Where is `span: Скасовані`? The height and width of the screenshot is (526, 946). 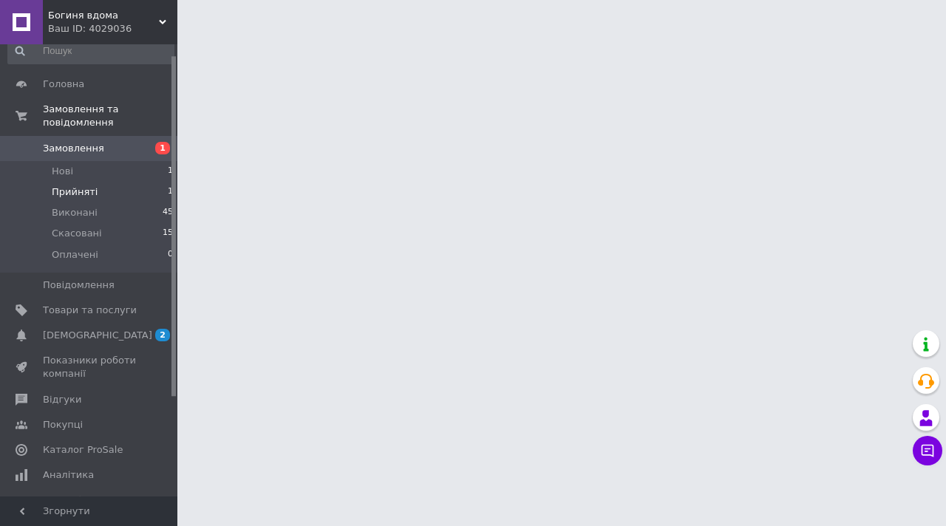
span: Скасовані is located at coordinates (77, 234).